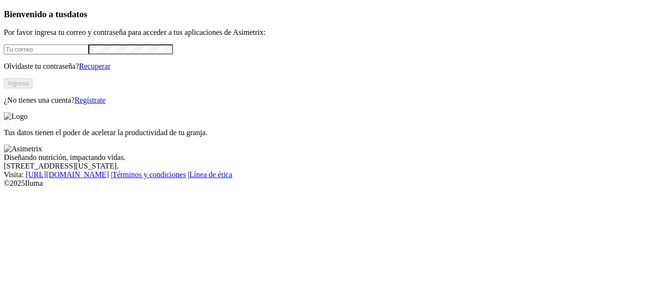  Describe the element at coordinates (211, 174) in the screenshot. I see `a: Línea de ética` at that location.